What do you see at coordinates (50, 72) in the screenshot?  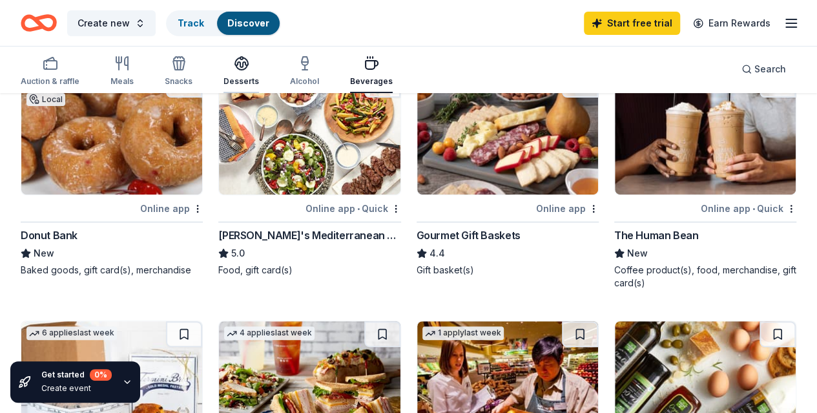 I see `button: Auction & raffle` at bounding box center [50, 72].